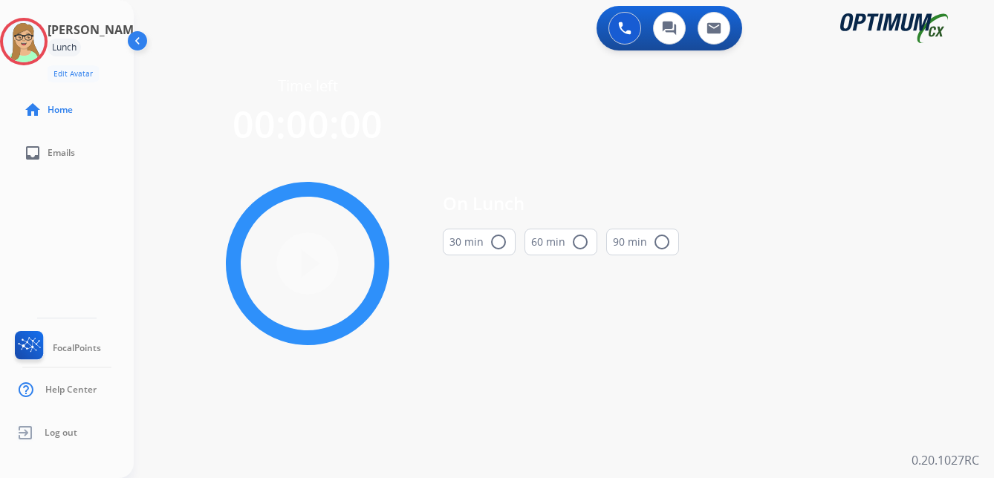  What do you see at coordinates (60, 110) in the screenshot?
I see `span: Home` at bounding box center [60, 110].